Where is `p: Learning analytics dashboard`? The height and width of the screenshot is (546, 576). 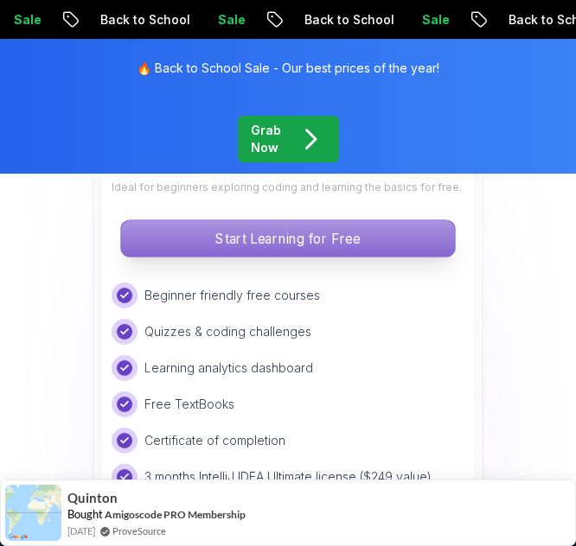 p: Learning analytics dashboard is located at coordinates (228, 368).